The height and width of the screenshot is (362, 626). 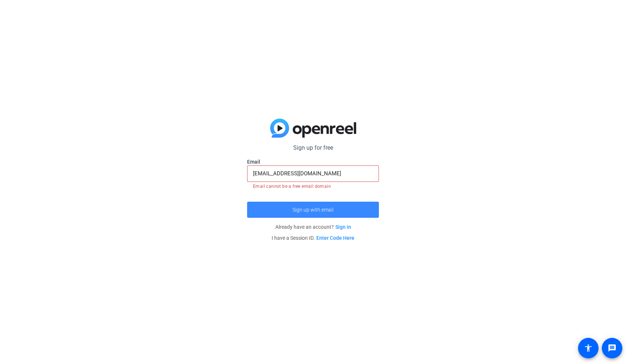 I want to click on span: I have a Session ID., so click(x=313, y=238).